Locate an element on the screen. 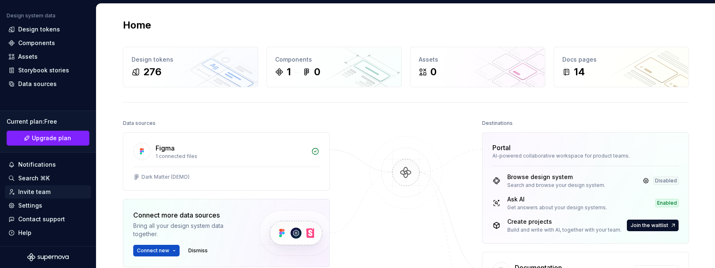 The height and width of the screenshot is (268, 715). a: Invite team is located at coordinates (48, 192).